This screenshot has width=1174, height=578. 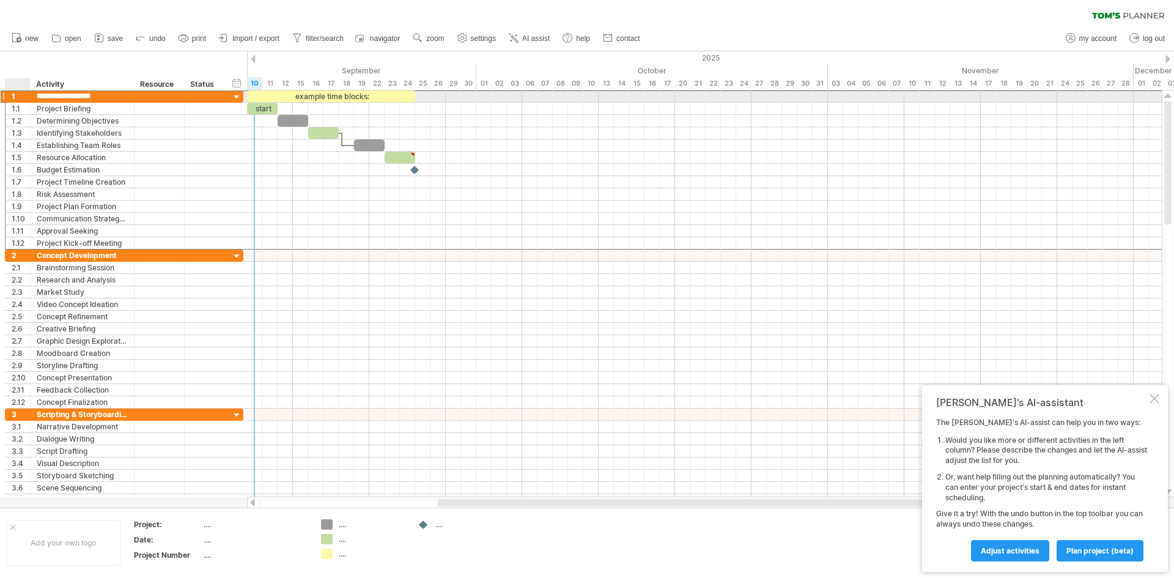 I want to click on div: Thursday, 11 September 2025, so click(x=270, y=83).